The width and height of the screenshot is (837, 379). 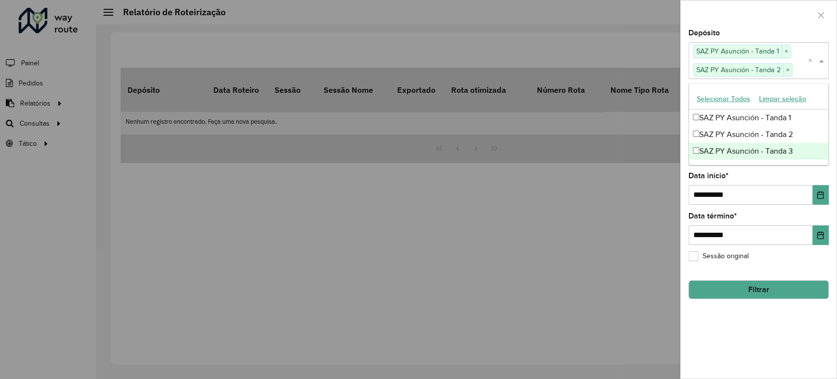 What do you see at coordinates (812, 61) in the screenshot?
I see `span: Clear all` at bounding box center [812, 61].